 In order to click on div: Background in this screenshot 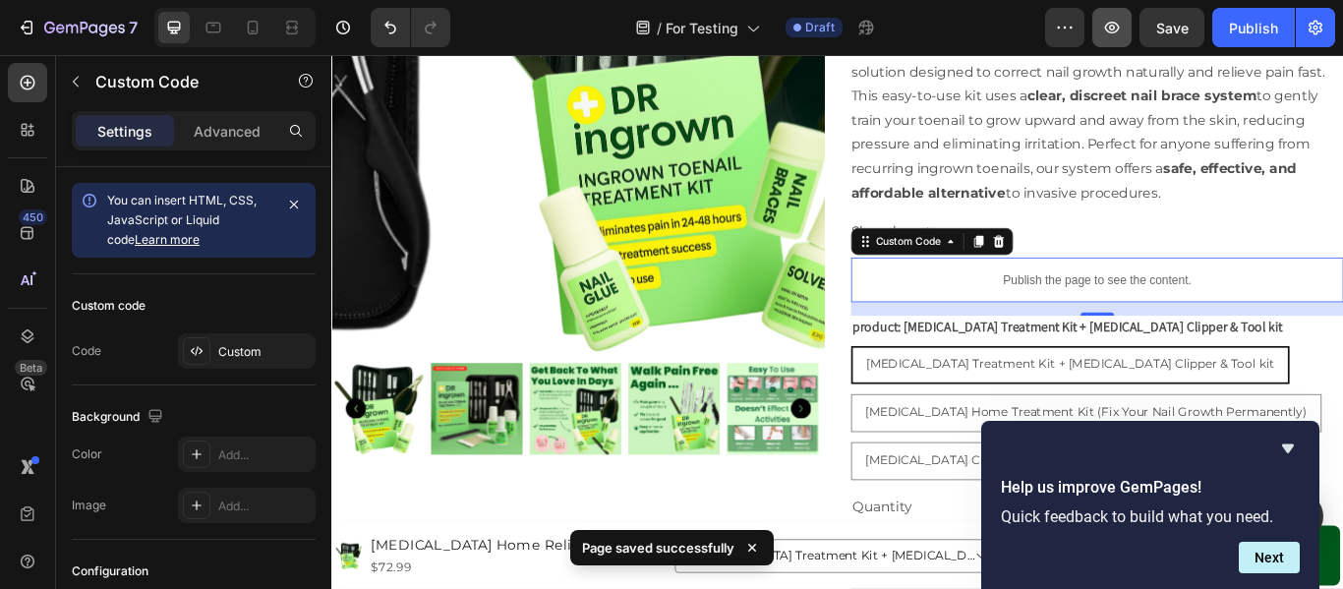, I will do `click(119, 417)`.